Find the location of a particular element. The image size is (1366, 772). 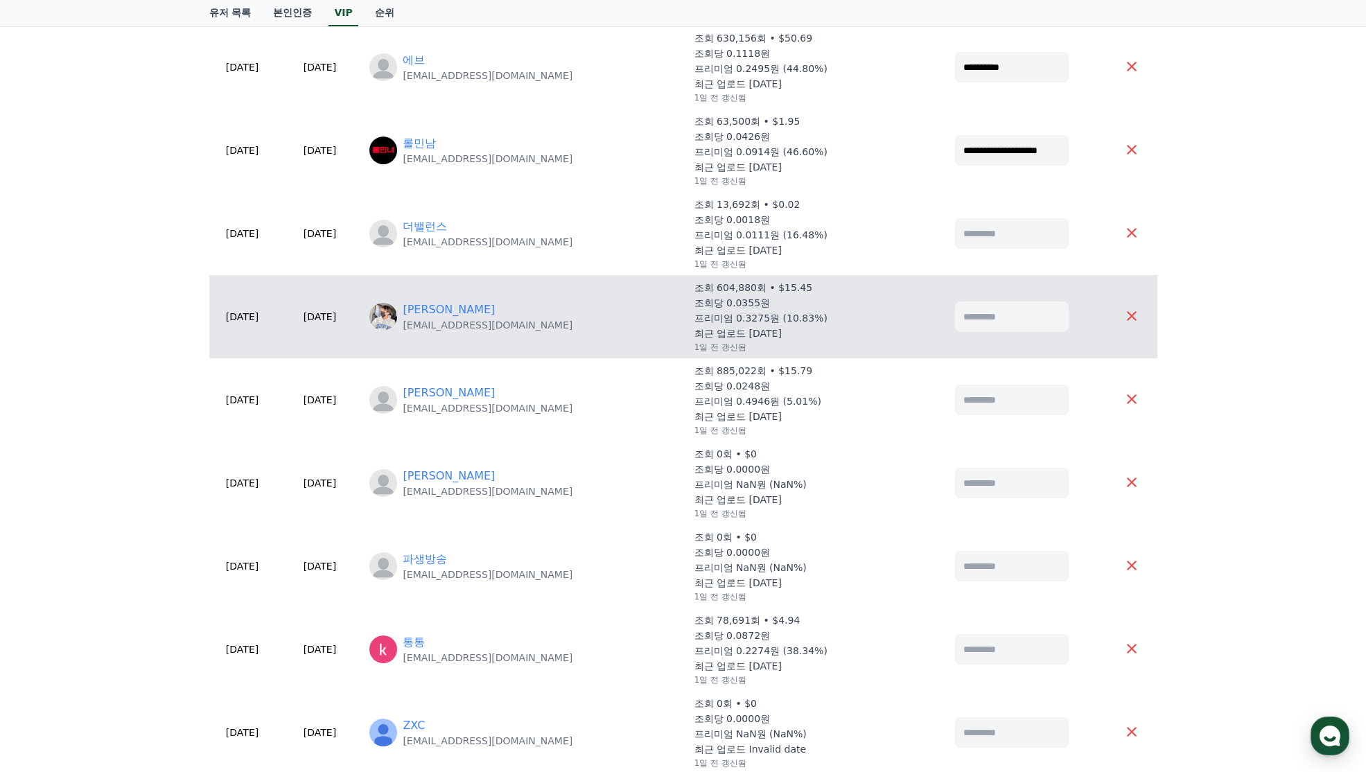

p: 조회 630,156회 • $50.69 is located at coordinates (753, 38).